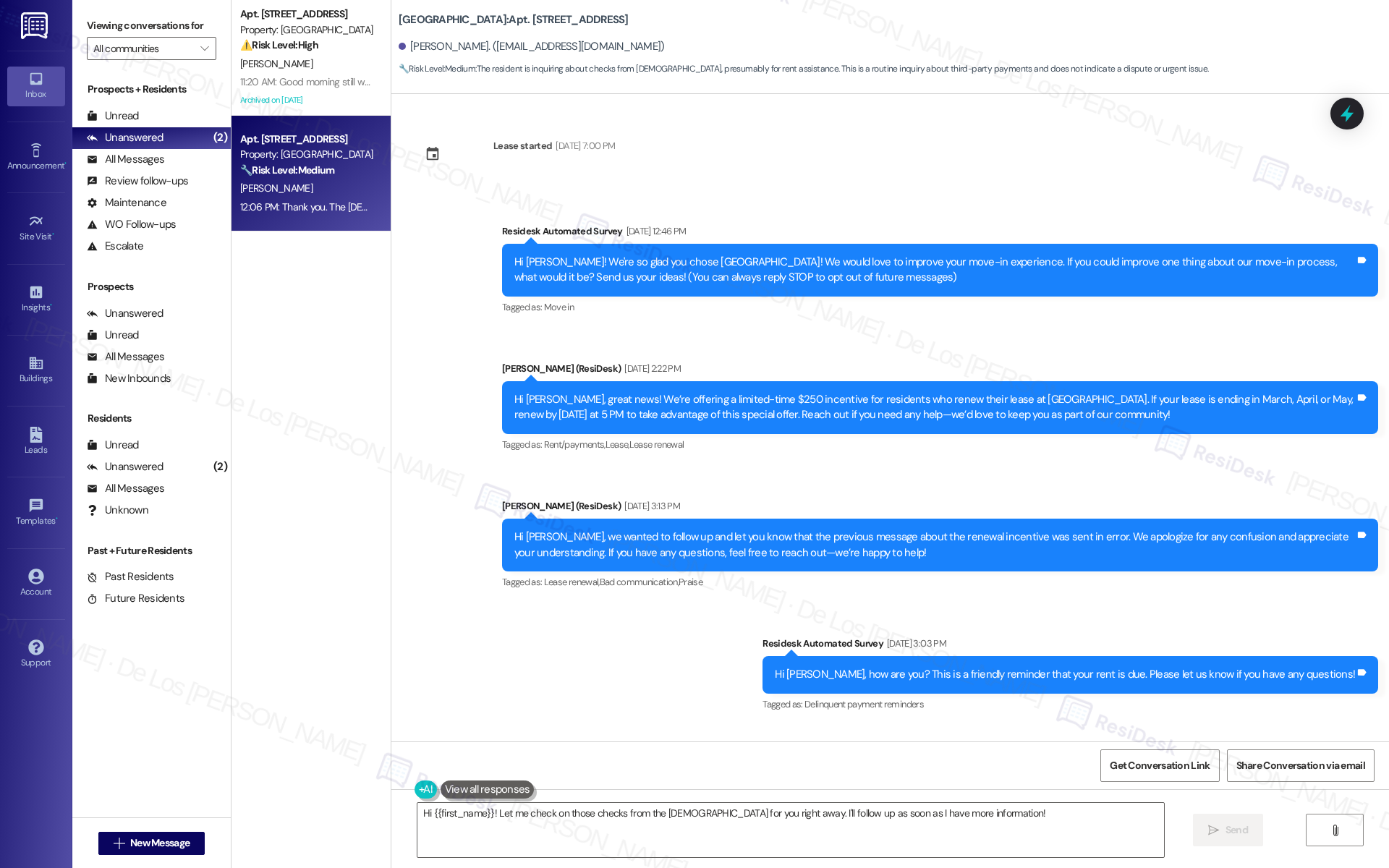 The width and height of the screenshot is (1389, 868). I want to click on div: Lease started, so click(523, 145).